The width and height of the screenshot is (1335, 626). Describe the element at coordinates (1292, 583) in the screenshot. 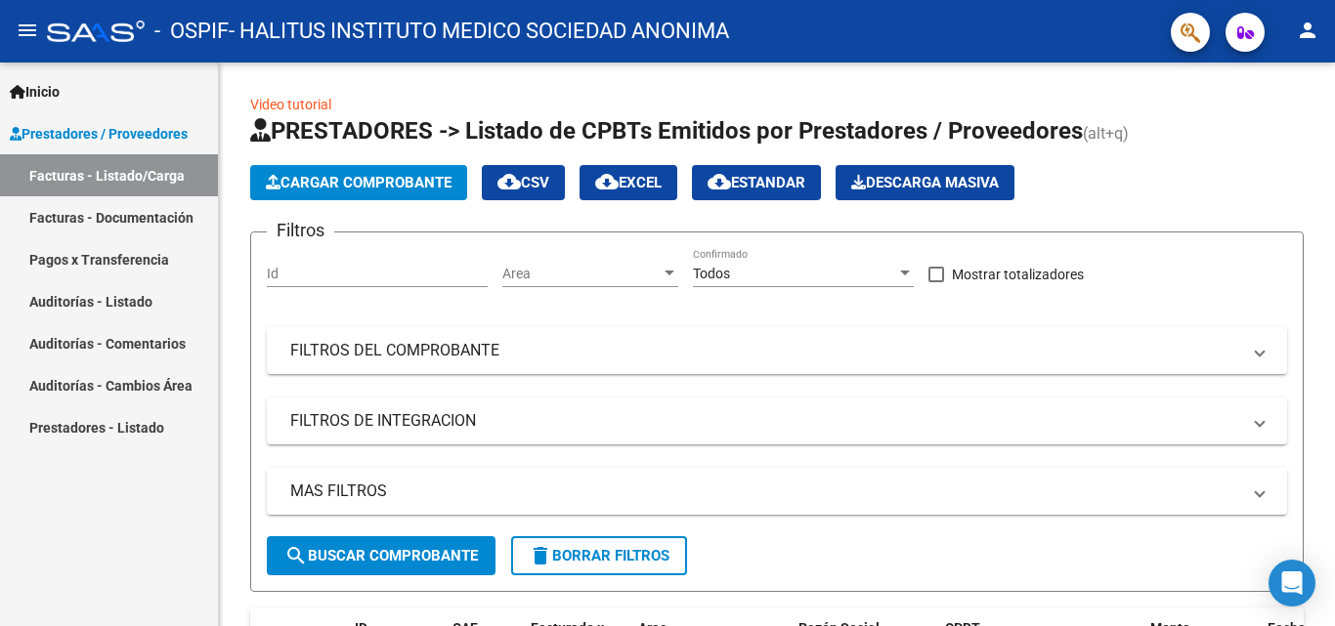

I see `div: Open Intercom Messenger` at that location.